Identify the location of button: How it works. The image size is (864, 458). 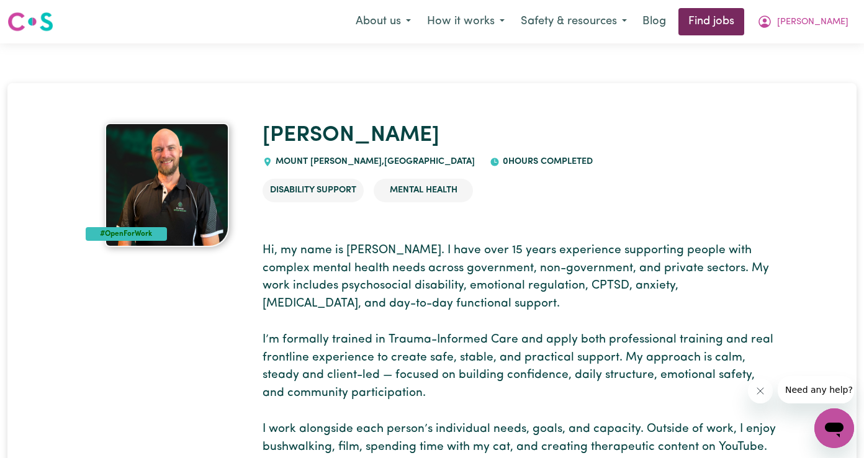
(466, 22).